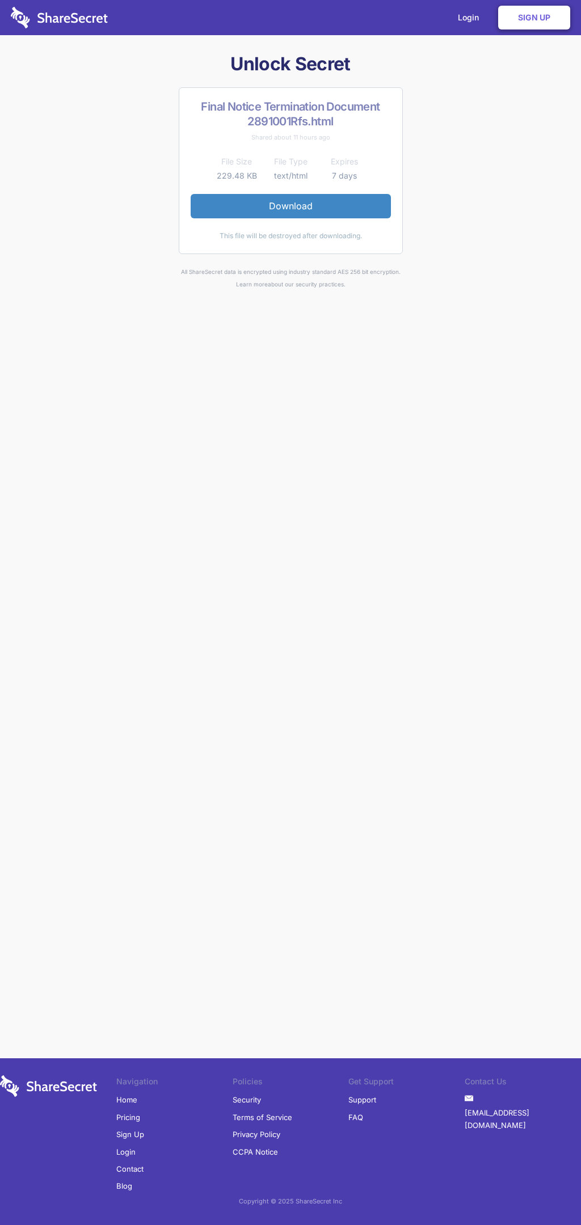 Image resolution: width=581 pixels, height=1225 pixels. Describe the element at coordinates (290, 206) in the screenshot. I see `a: Download` at that location.